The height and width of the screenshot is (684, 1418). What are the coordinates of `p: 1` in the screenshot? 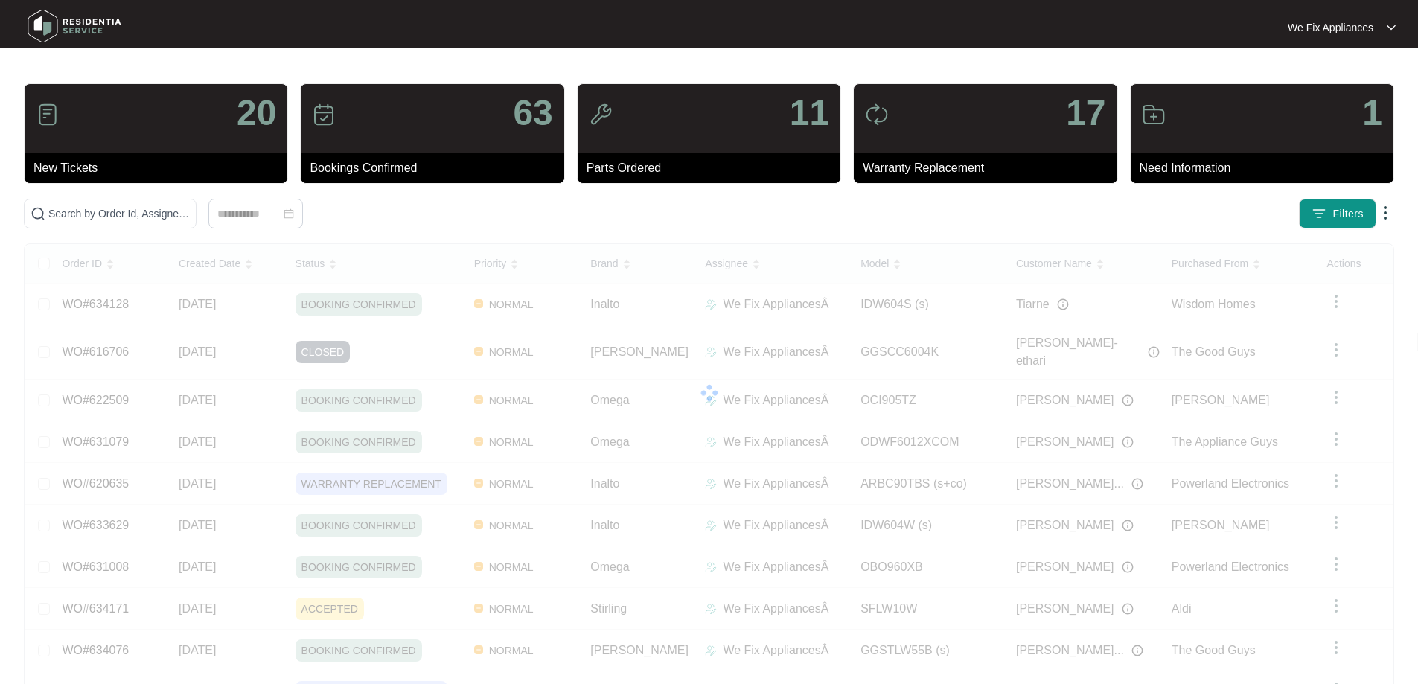 It's located at (1372, 113).